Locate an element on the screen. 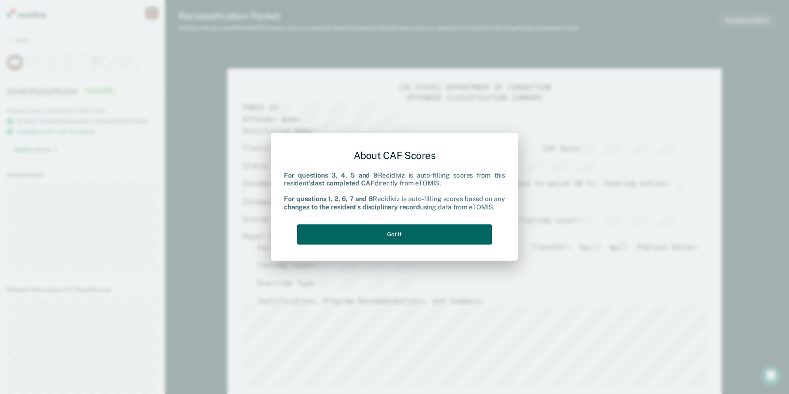 Image resolution: width=789 pixels, height=394 pixels. button: Got it is located at coordinates (395, 234).